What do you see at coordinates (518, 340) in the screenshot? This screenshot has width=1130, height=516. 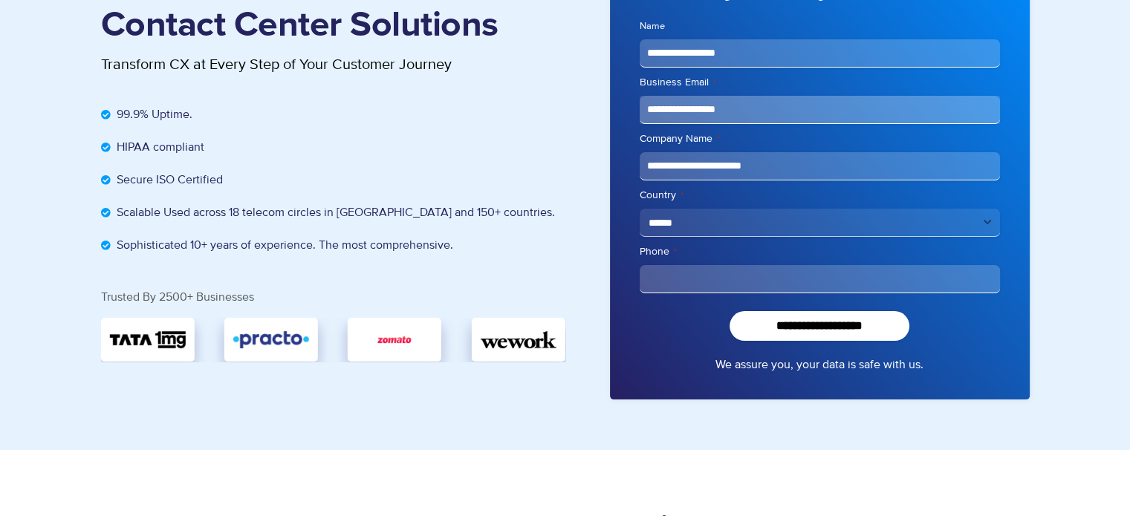 I see `div: 4 / 5` at bounding box center [518, 340].